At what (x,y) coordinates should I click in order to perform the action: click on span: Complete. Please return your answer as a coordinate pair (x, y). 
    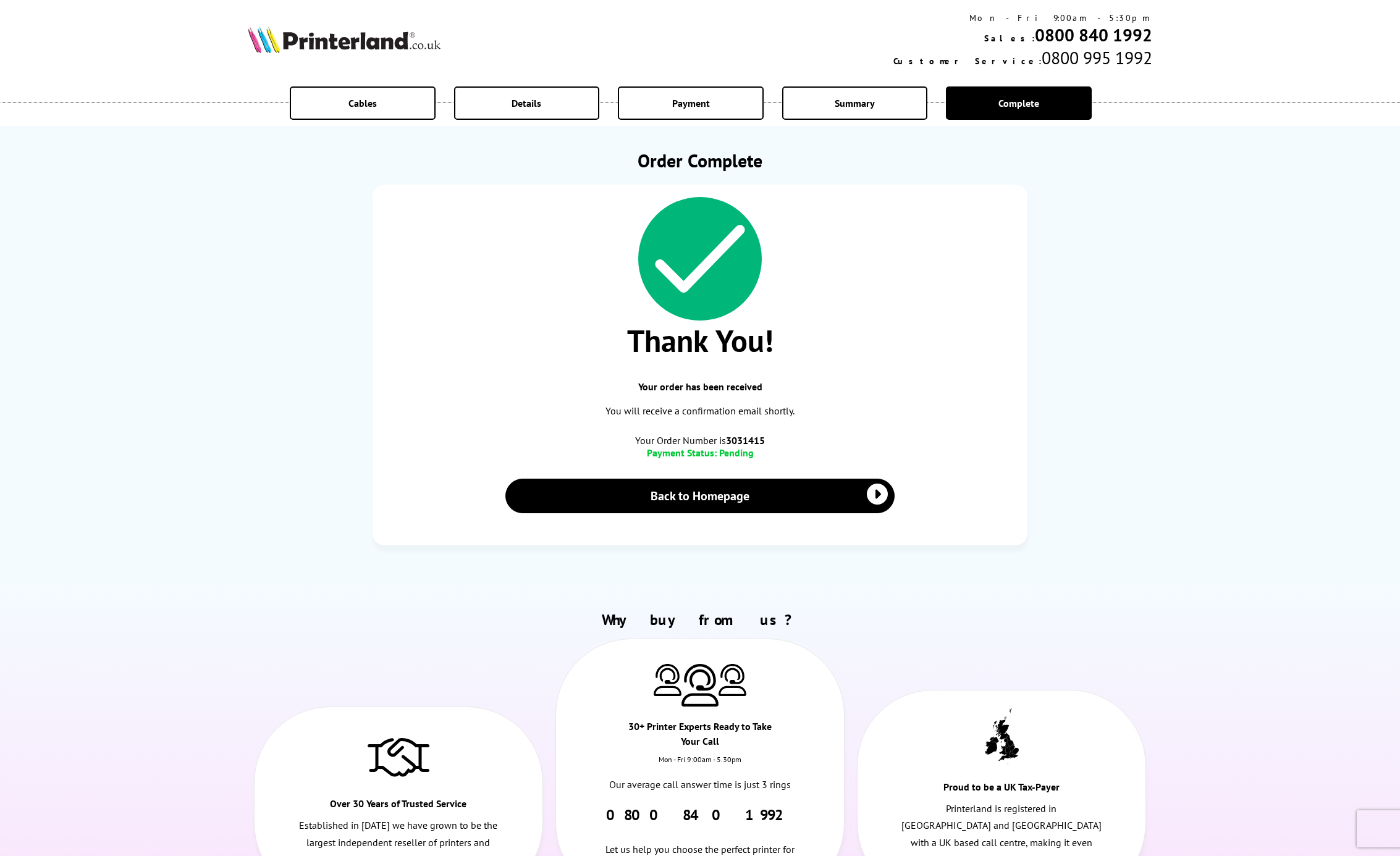
    Looking at the image, I should click on (1019, 104).